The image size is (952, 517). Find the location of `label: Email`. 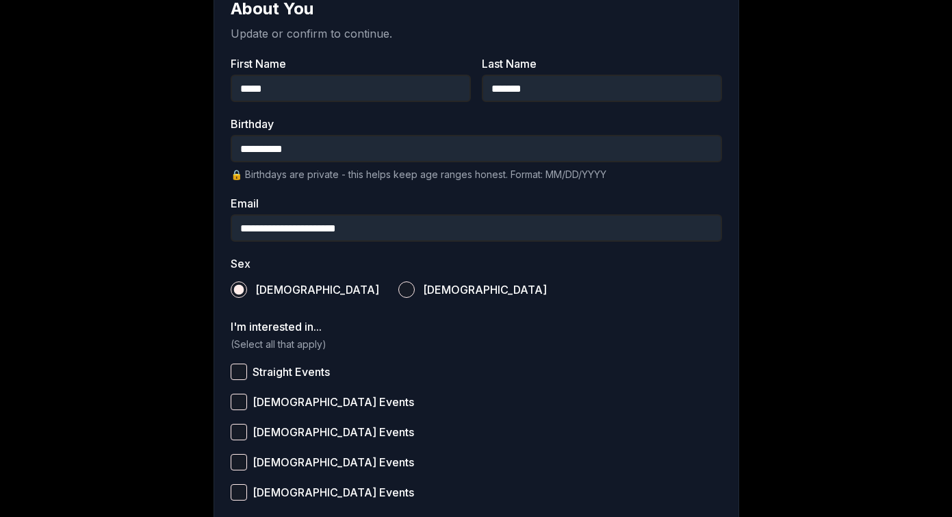

label: Email is located at coordinates (476, 203).